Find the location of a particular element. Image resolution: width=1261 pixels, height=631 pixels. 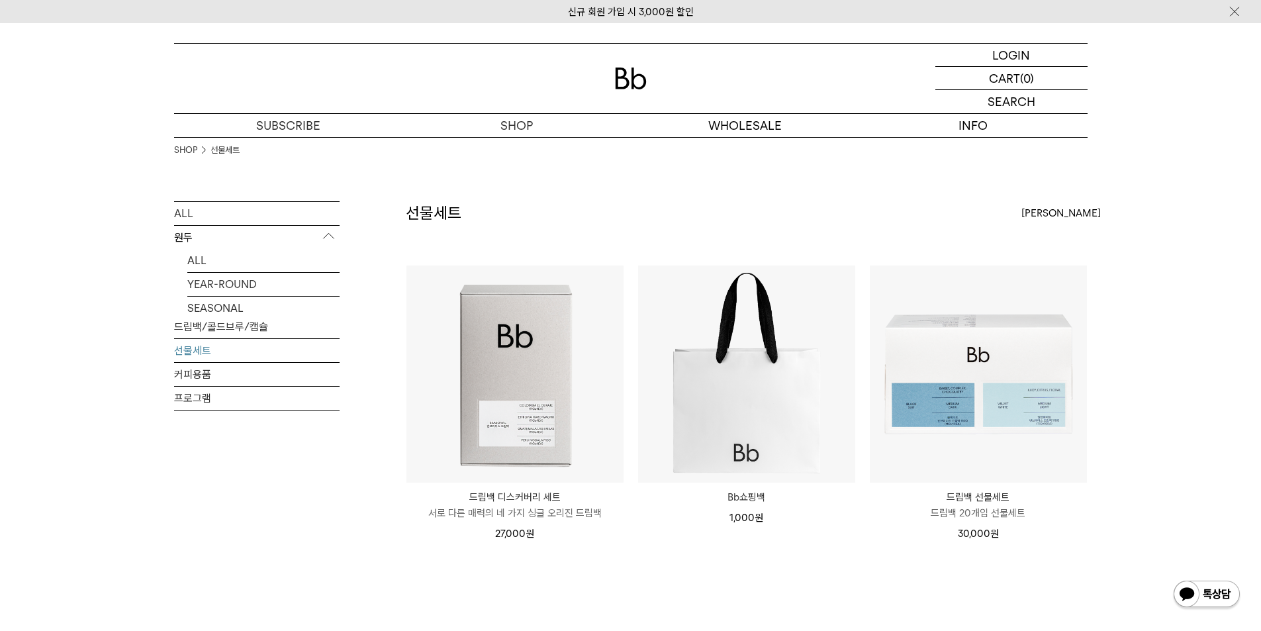

a: SUBSCRIBE is located at coordinates (288, 125).